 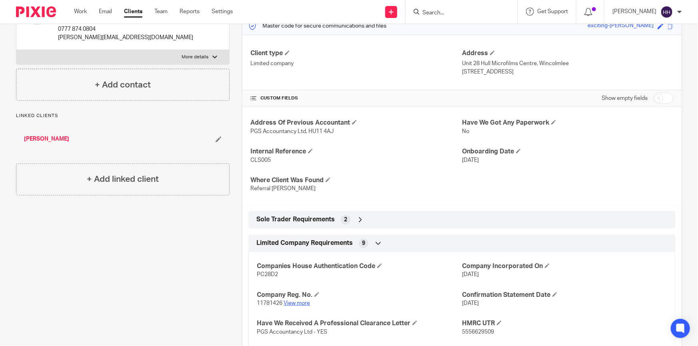 I want to click on h4: Address Of Previous Accountant, so click(x=356, y=123).